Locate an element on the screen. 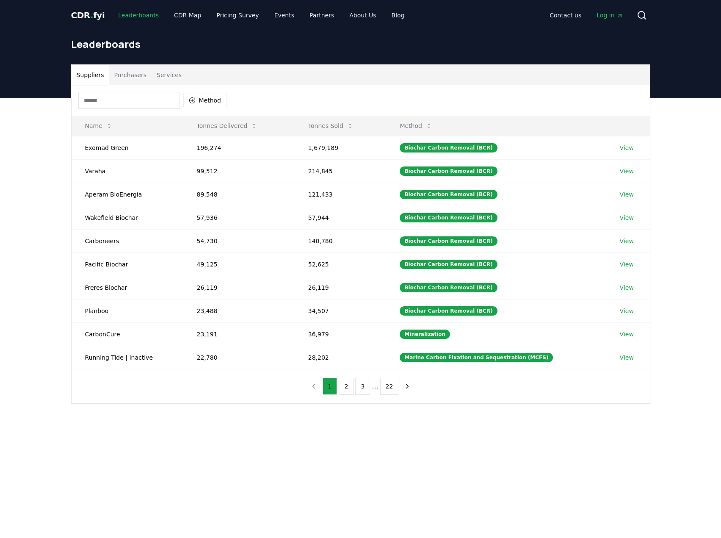  td: 214,845 is located at coordinates (340, 171).